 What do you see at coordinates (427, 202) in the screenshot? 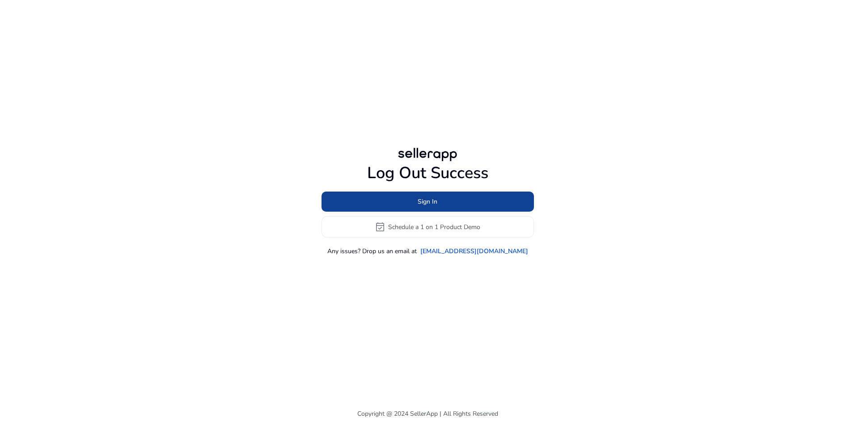
I see `button: Sign In` at bounding box center [427, 202].